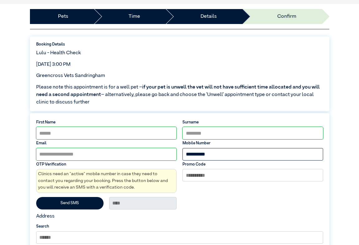 The image size is (359, 245). What do you see at coordinates (178, 91) in the screenshot?
I see `span: if your pet is unwell the vet will not have sufficient time allocated and you will need a second ...` at bounding box center [178, 91].